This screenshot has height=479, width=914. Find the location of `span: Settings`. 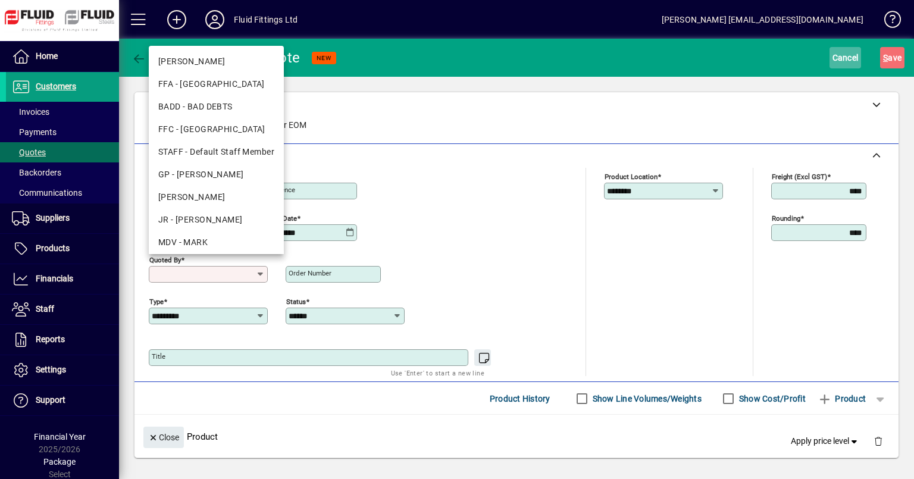

span: Settings is located at coordinates (51, 370).